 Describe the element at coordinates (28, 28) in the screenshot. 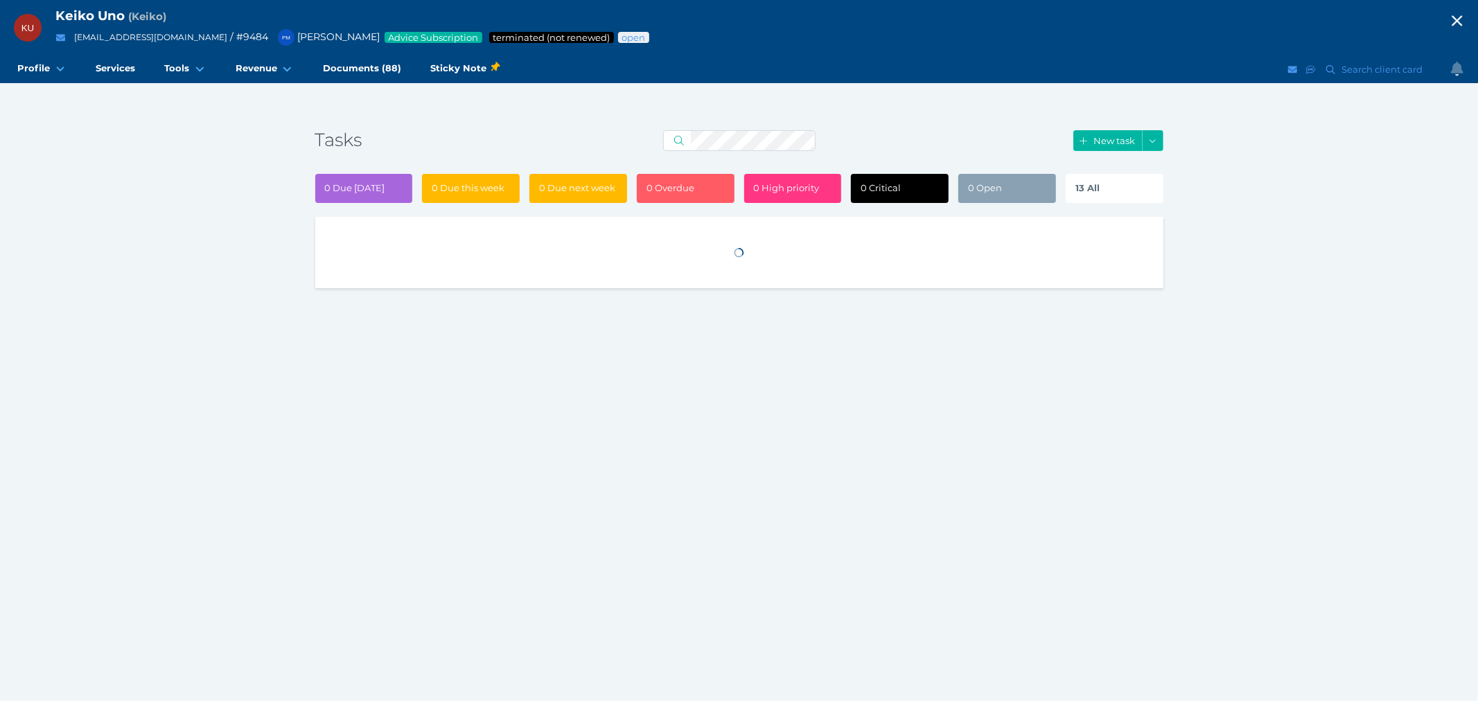

I see `span: KU` at that location.